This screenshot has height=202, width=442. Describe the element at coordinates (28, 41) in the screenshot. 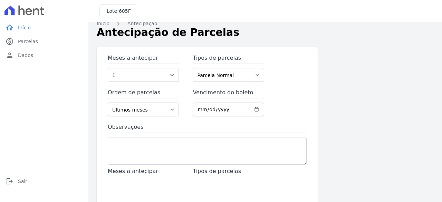

I see `span: Parcelas` at that location.